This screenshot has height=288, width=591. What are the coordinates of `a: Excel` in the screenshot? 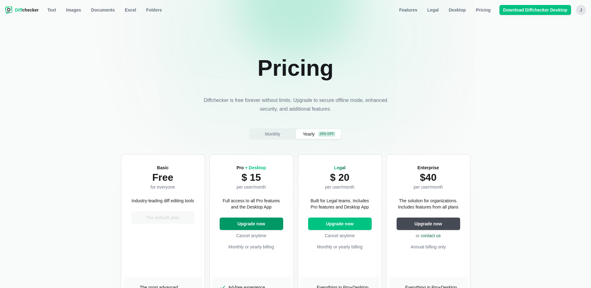 It's located at (131, 10).